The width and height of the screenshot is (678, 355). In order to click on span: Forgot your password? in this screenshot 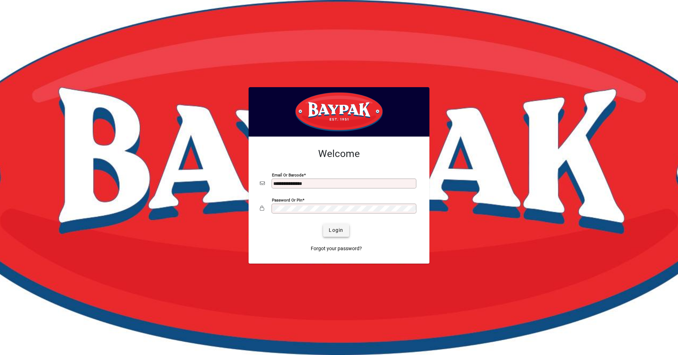, I will do `click(336, 249)`.